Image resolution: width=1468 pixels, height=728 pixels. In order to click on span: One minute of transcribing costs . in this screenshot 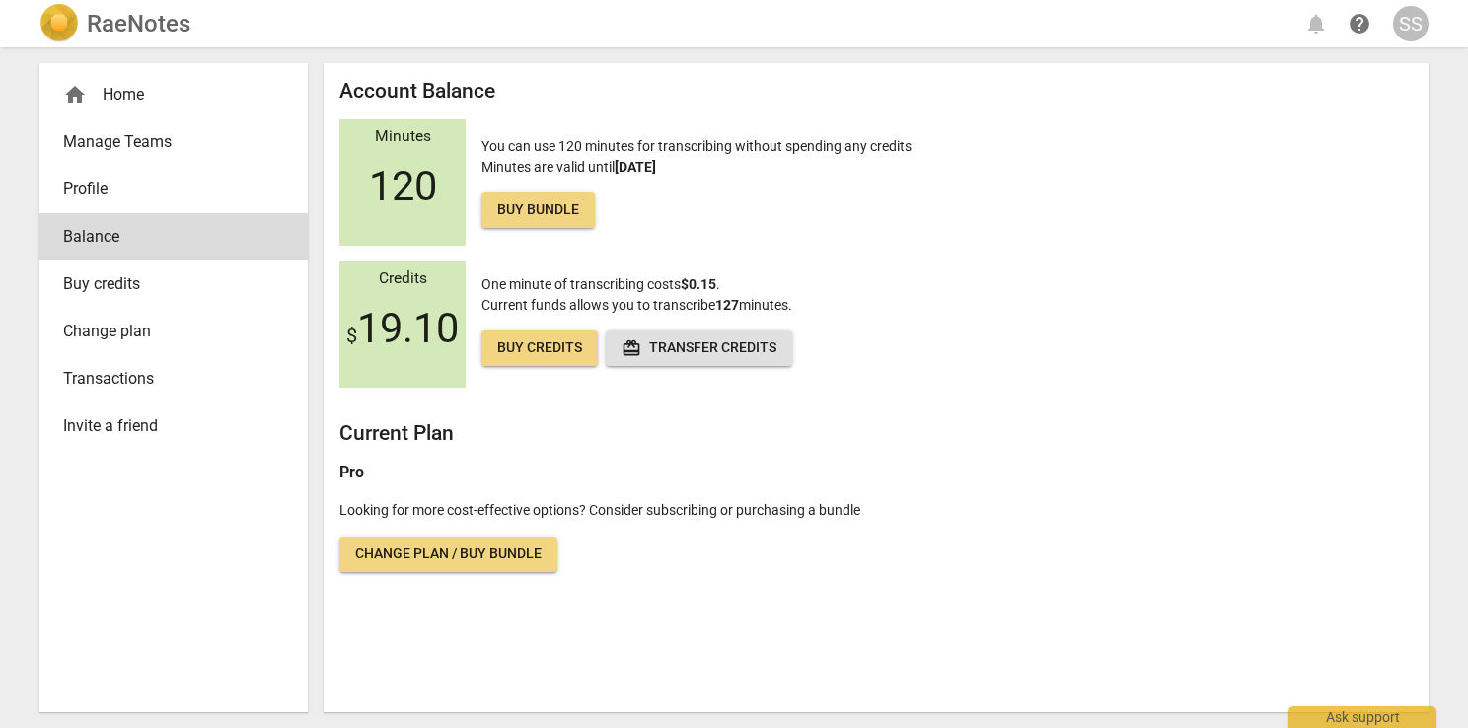, I will do `click(601, 284)`.